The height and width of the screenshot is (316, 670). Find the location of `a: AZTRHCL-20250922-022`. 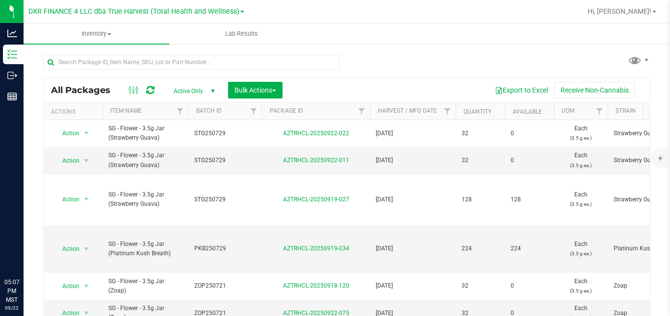

a: AZTRHCL-20250922-022 is located at coordinates (316, 133).